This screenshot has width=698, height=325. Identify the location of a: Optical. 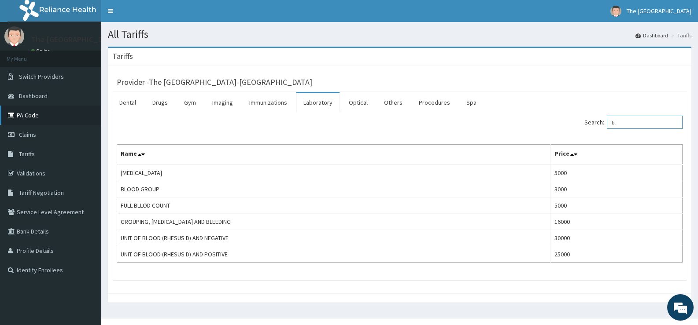
(358, 103).